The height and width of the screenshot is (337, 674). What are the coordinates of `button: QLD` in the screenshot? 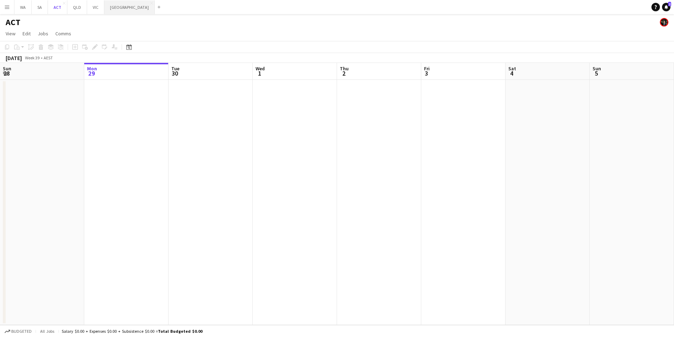 It's located at (77, 7).